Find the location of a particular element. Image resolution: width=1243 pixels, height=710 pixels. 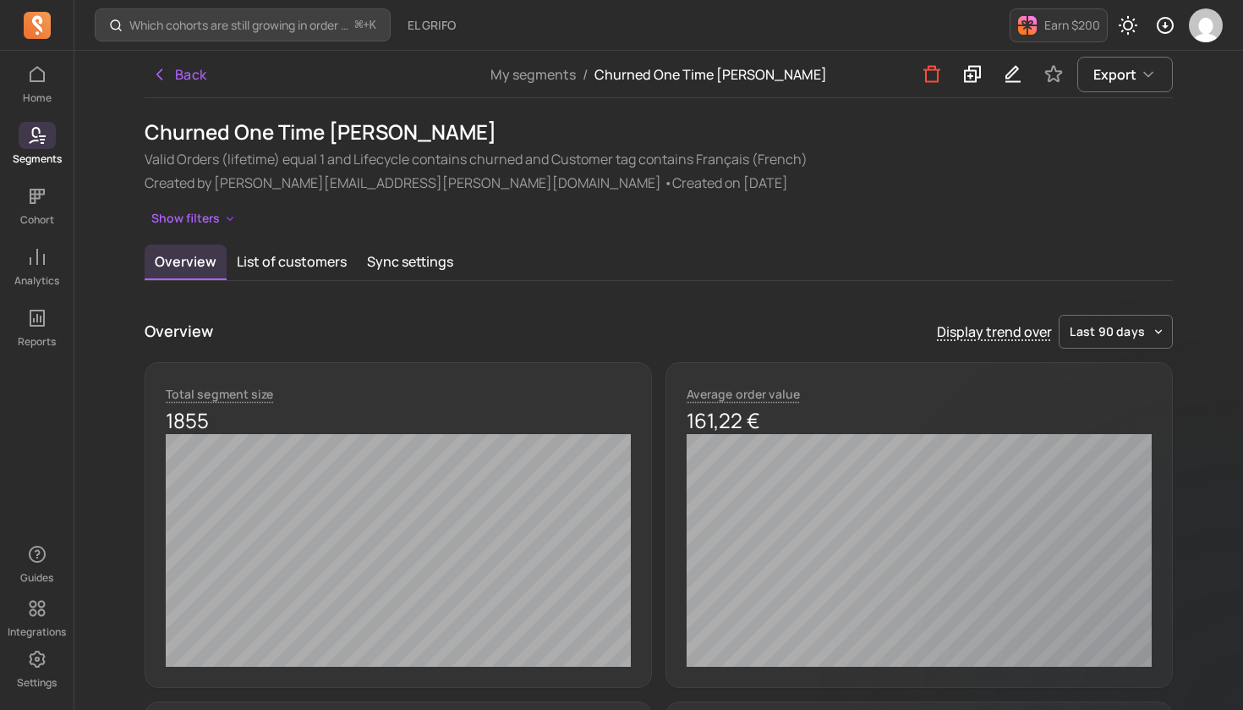

button: Toggle favorite is located at coordinates (1054, 74).